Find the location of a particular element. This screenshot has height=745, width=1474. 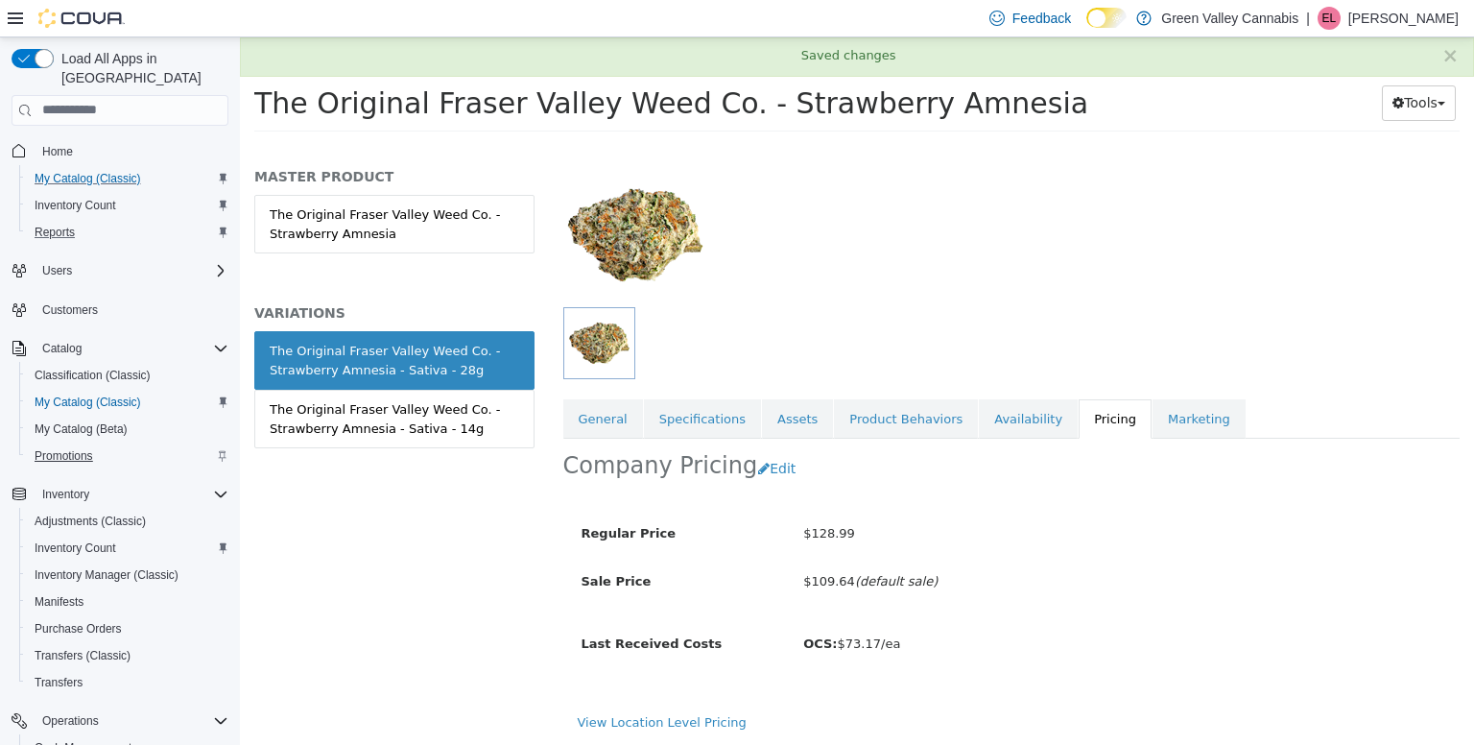

span: Promotions is located at coordinates (63, 456).